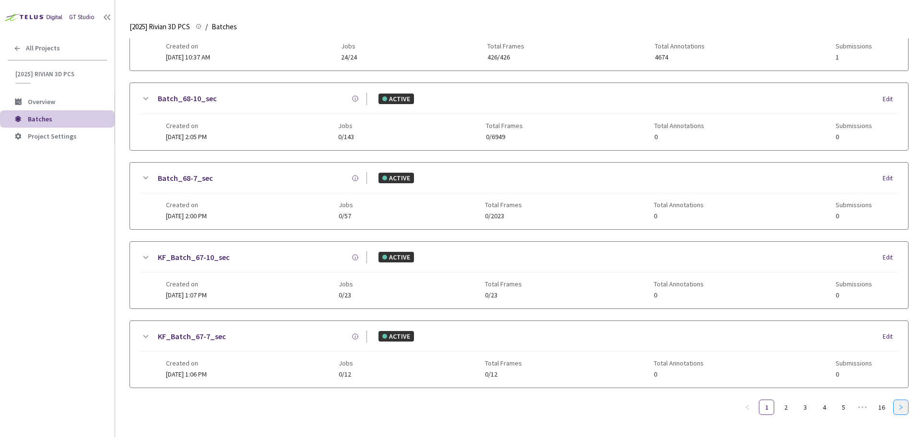 The image size is (921, 437). What do you see at coordinates (41, 102) in the screenshot?
I see `span: Overview` at bounding box center [41, 102].